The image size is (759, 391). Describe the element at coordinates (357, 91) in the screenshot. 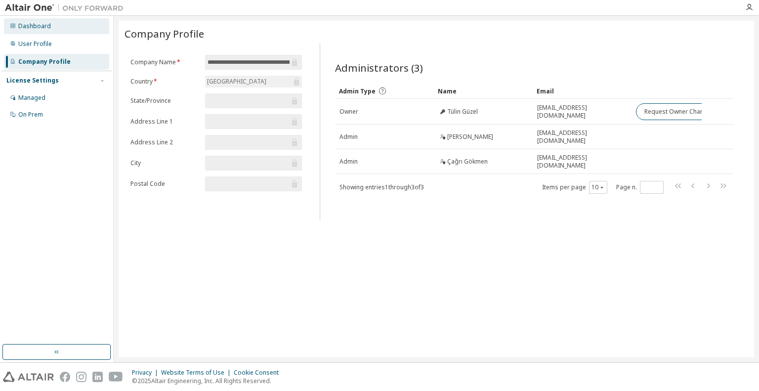

I see `span: Admin Type` at that location.